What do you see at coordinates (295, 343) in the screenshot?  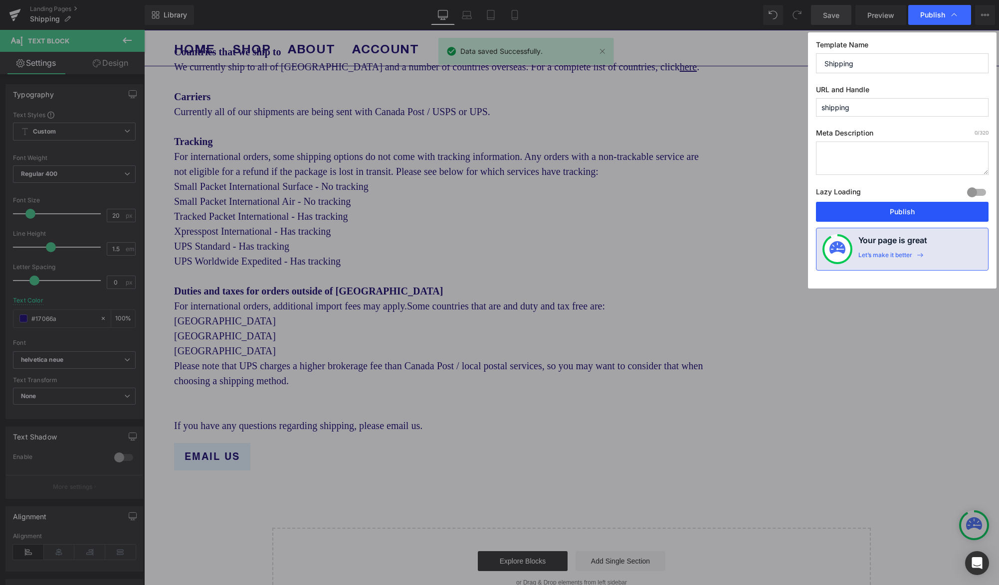 I see `div: Please note that UPS charges a higher brokerage fee than Canada Post / local postal services, so ...` at bounding box center [295, 343].